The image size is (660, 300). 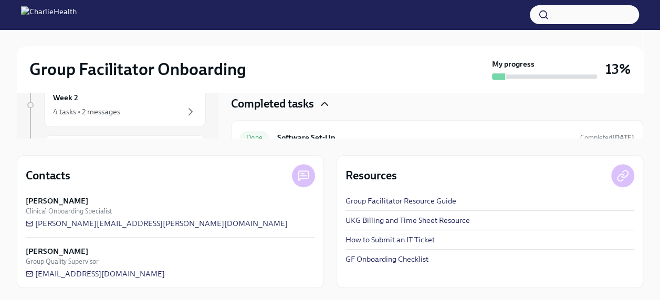 What do you see at coordinates (273, 104) in the screenshot?
I see `h4: Completed tasks` at bounding box center [273, 104].